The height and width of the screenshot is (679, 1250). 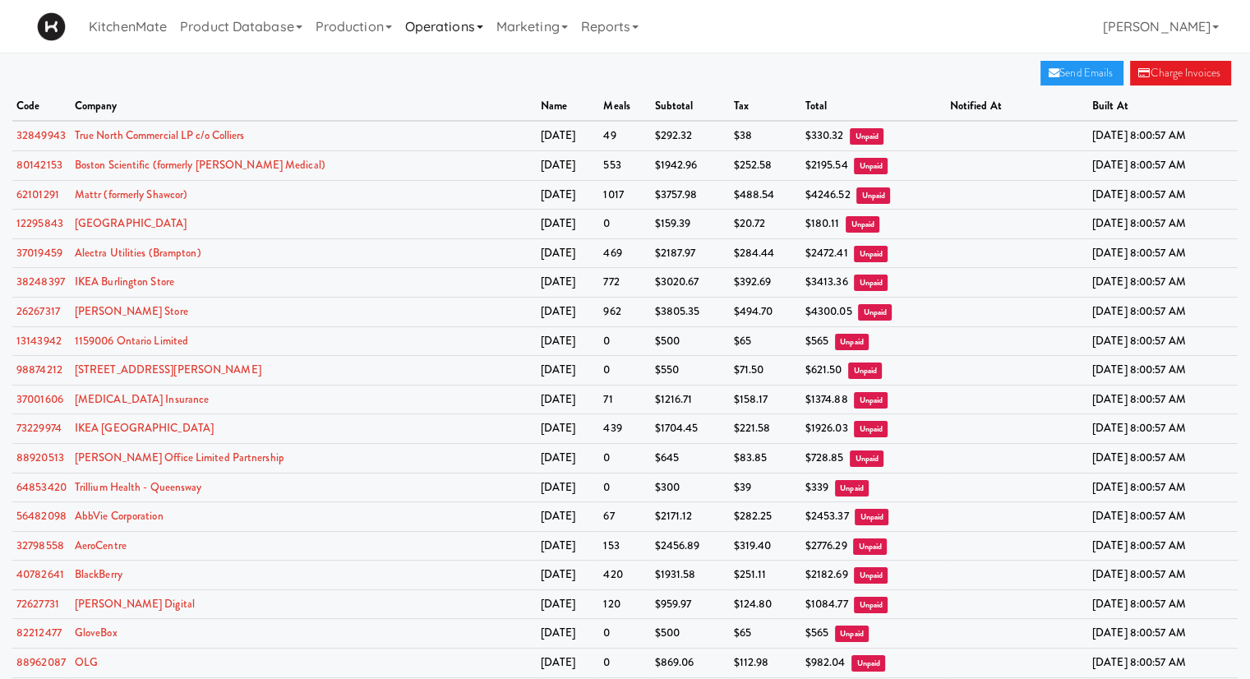 I want to click on a: 72627731, so click(x=38, y=603).